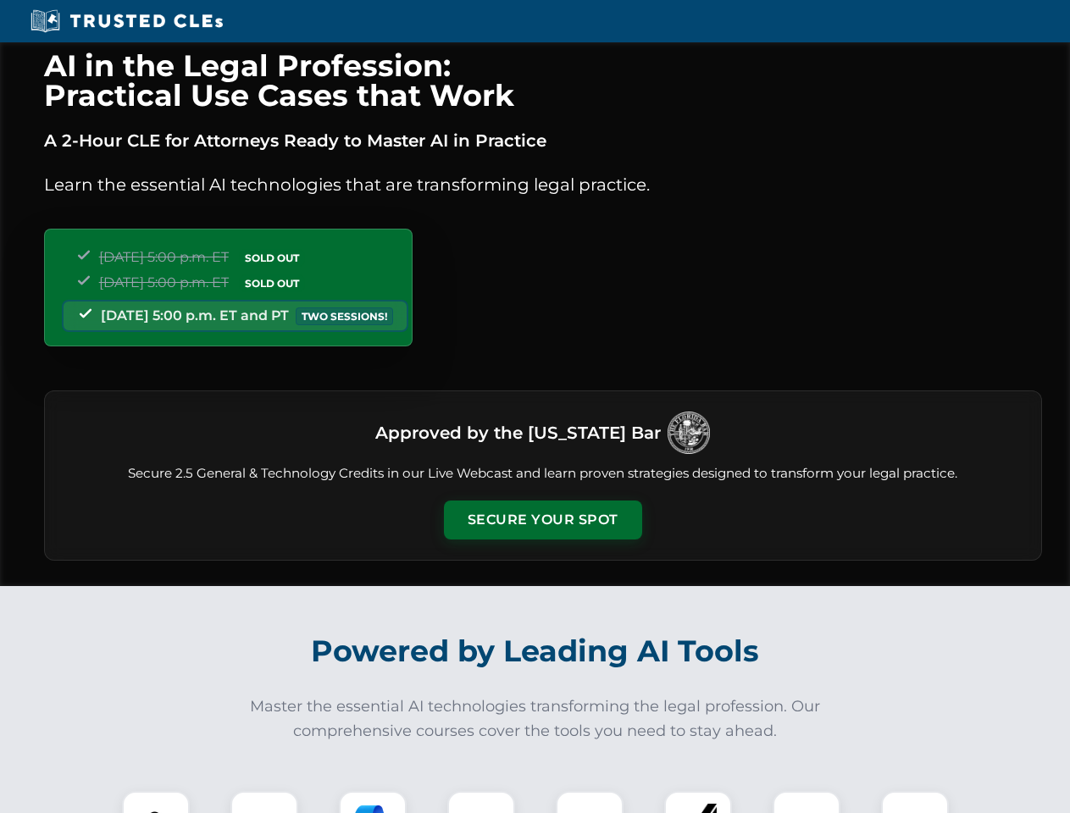 The height and width of the screenshot is (813, 1070). What do you see at coordinates (543, 474) in the screenshot?
I see `p: Secure 2.5 General & Technology Credits in our Live Webcast and learn proven strategies designed ...` at bounding box center [543, 474].